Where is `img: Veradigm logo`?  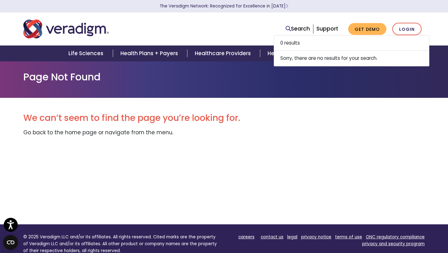 img: Veradigm logo is located at coordinates (66, 29).